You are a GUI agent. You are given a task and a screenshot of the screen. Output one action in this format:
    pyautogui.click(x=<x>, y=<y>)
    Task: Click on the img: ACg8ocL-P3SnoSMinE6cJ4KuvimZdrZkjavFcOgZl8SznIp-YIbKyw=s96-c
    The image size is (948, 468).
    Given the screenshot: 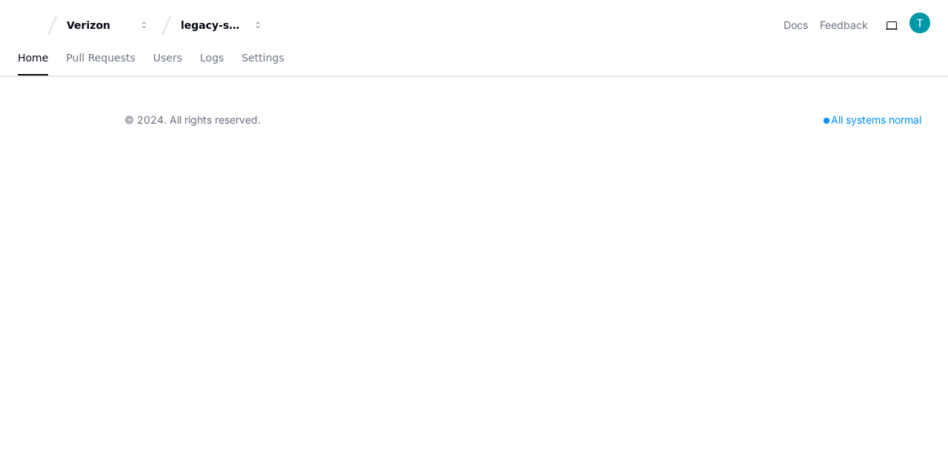 What is the action you would take?
    pyautogui.click(x=920, y=23)
    